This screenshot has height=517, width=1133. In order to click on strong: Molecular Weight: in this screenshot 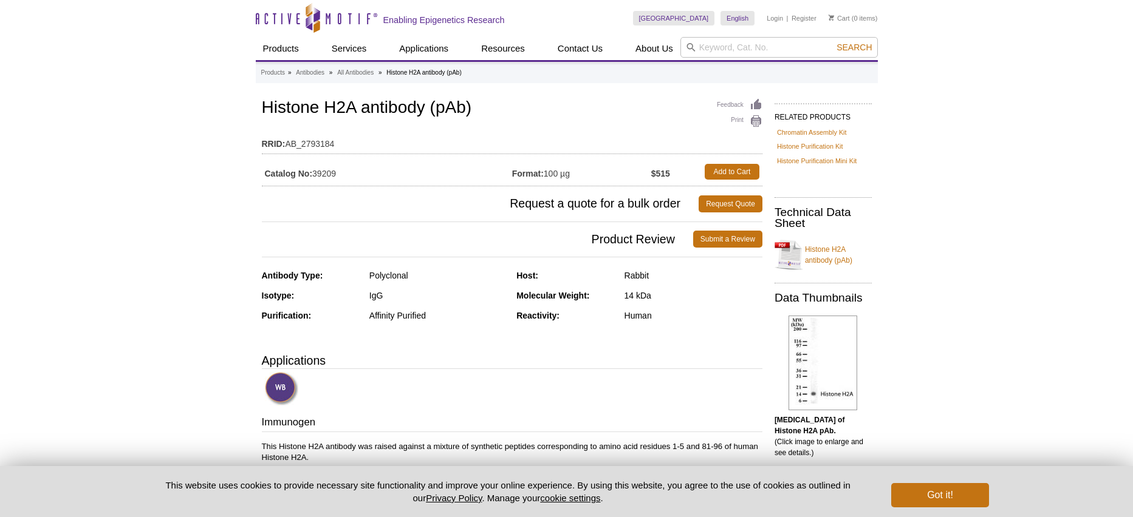, I will do `click(553, 296)`.